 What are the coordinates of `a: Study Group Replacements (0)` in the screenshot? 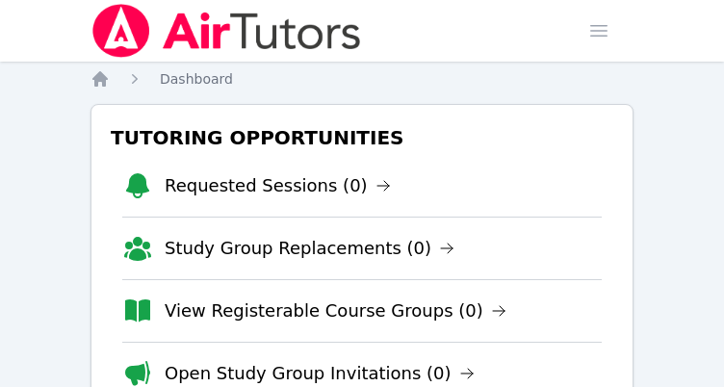 It's located at (309, 249).